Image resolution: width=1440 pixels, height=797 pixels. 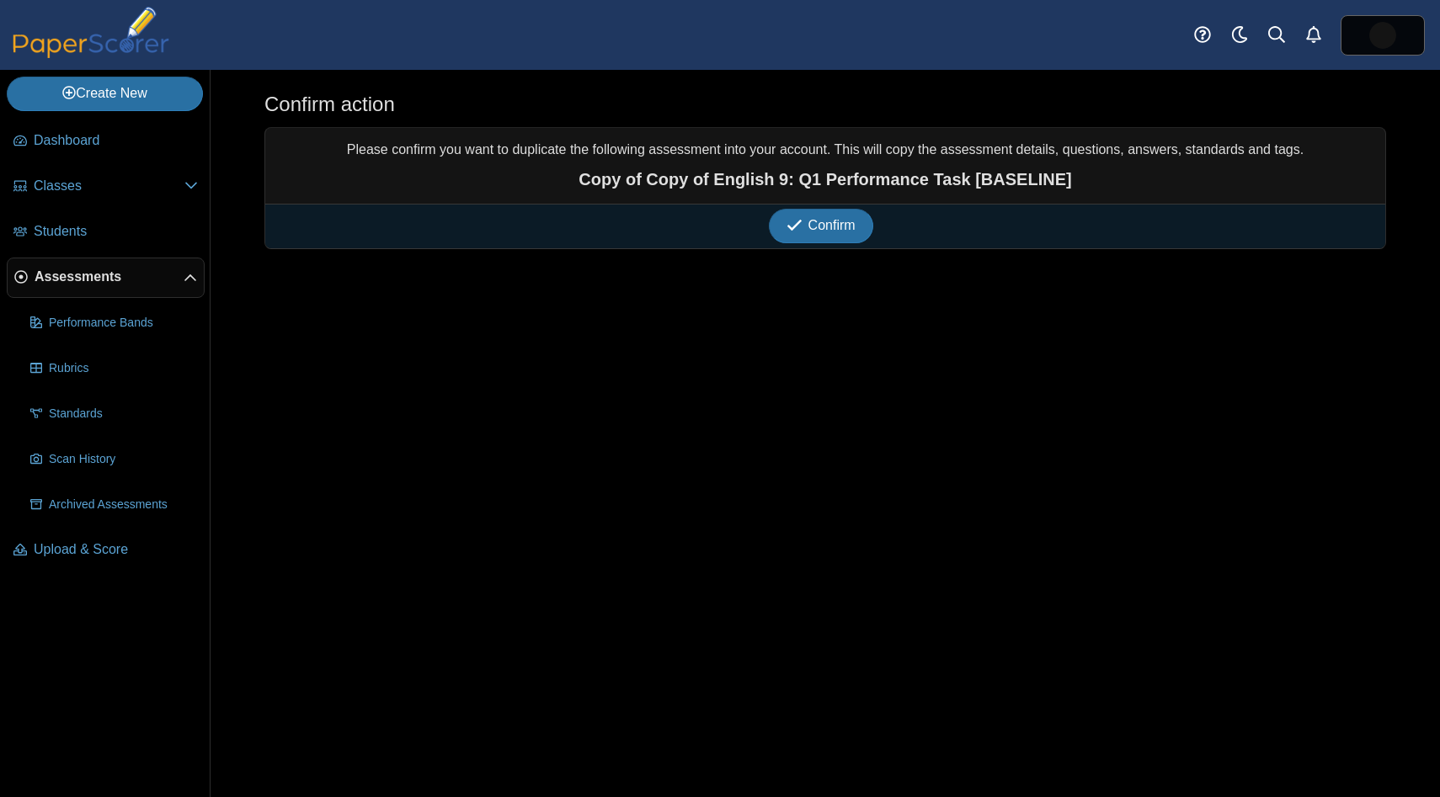 What do you see at coordinates (820, 226) in the screenshot?
I see `button: Confirm` at bounding box center [820, 226].